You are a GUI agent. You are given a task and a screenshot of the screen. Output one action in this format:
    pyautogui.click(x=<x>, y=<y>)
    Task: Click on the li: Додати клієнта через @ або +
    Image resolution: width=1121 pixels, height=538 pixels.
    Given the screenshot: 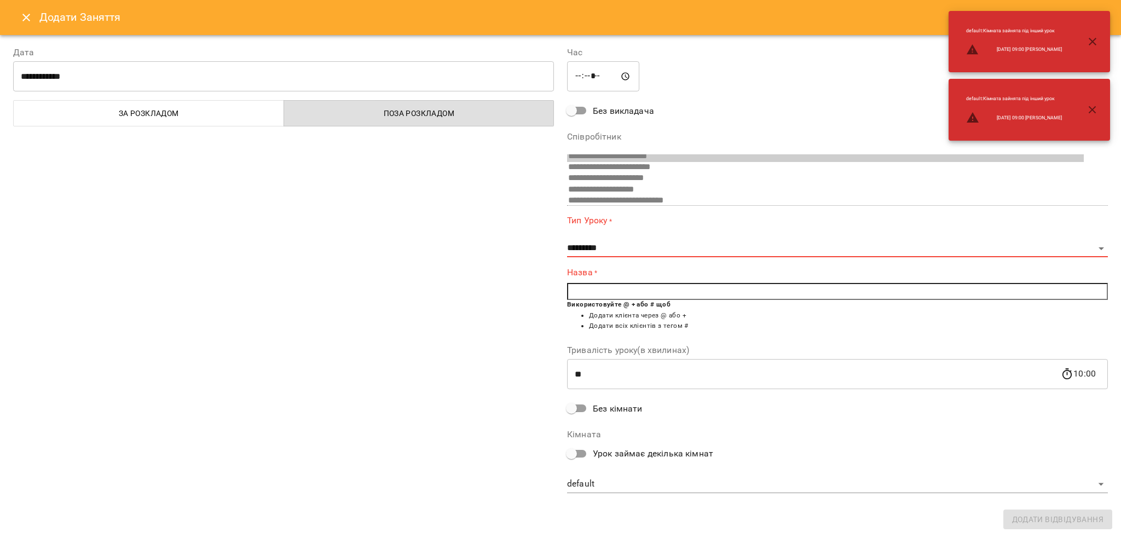 What is the action you would take?
    pyautogui.click(x=849, y=316)
    